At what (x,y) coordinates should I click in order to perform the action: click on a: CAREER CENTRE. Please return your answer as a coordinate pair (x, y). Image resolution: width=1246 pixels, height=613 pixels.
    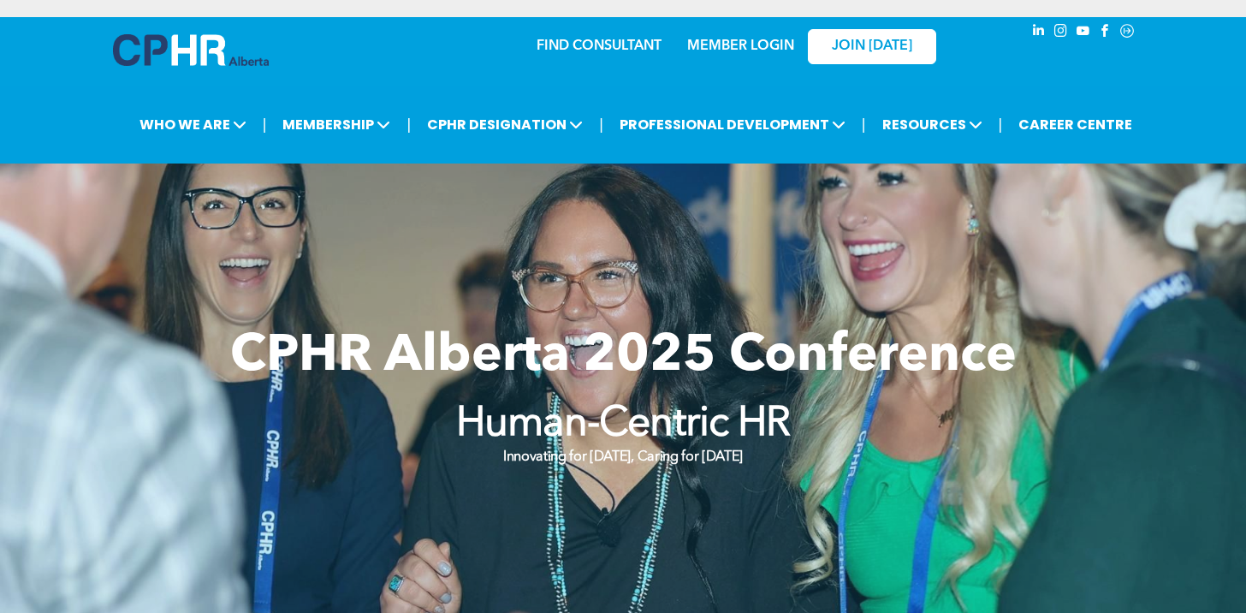
    Looking at the image, I should click on (1074, 124).